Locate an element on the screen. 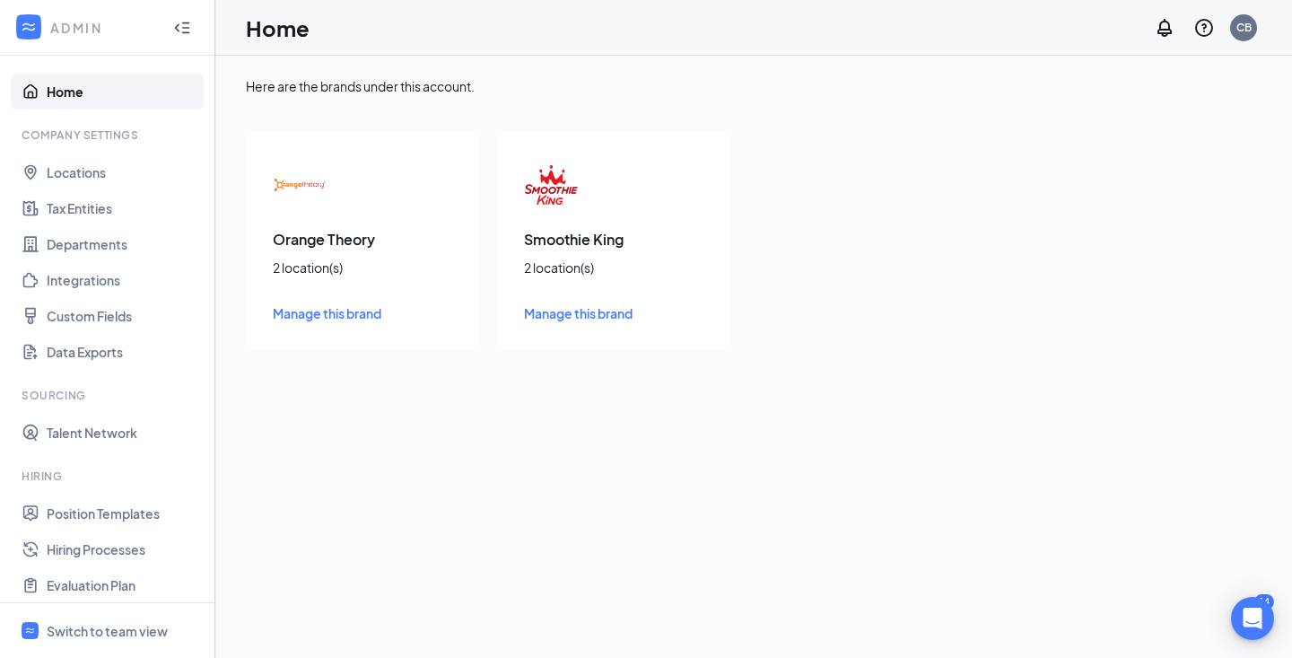 The image size is (1292, 658). div: Switch to team view is located at coordinates (107, 631).